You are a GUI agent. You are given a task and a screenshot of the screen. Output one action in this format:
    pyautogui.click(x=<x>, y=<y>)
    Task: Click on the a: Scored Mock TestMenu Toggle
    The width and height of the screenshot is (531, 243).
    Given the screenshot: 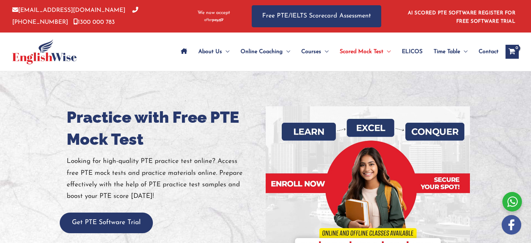 What is the action you would take?
    pyautogui.click(x=365, y=52)
    